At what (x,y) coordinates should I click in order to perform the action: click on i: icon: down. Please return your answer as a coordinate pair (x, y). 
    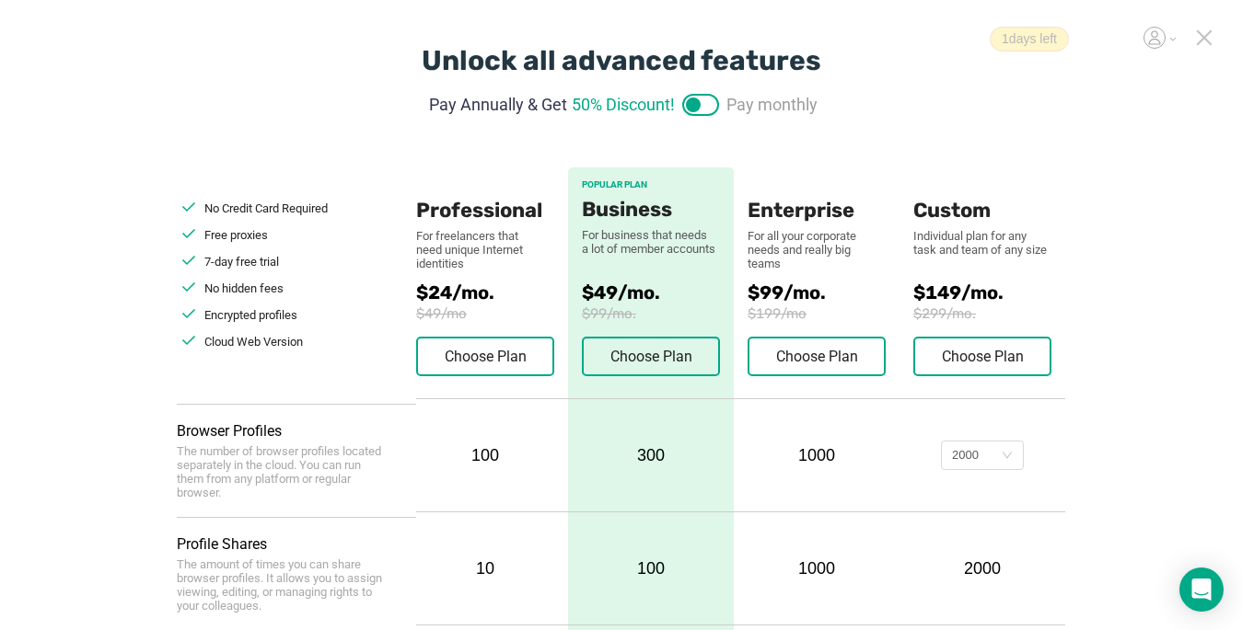
    Looking at the image, I should click on (1007, 457).